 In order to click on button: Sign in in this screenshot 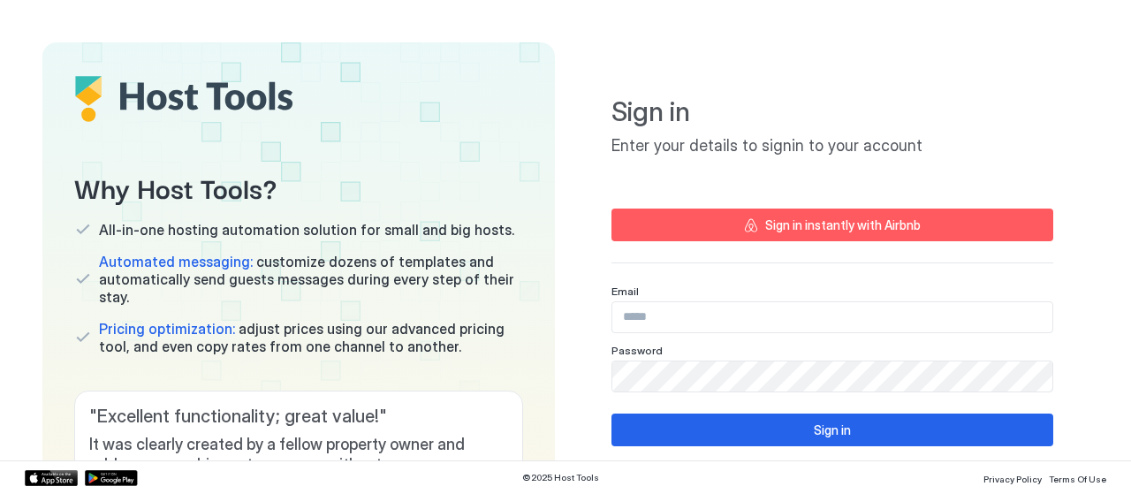, I will do `click(832, 429)`.